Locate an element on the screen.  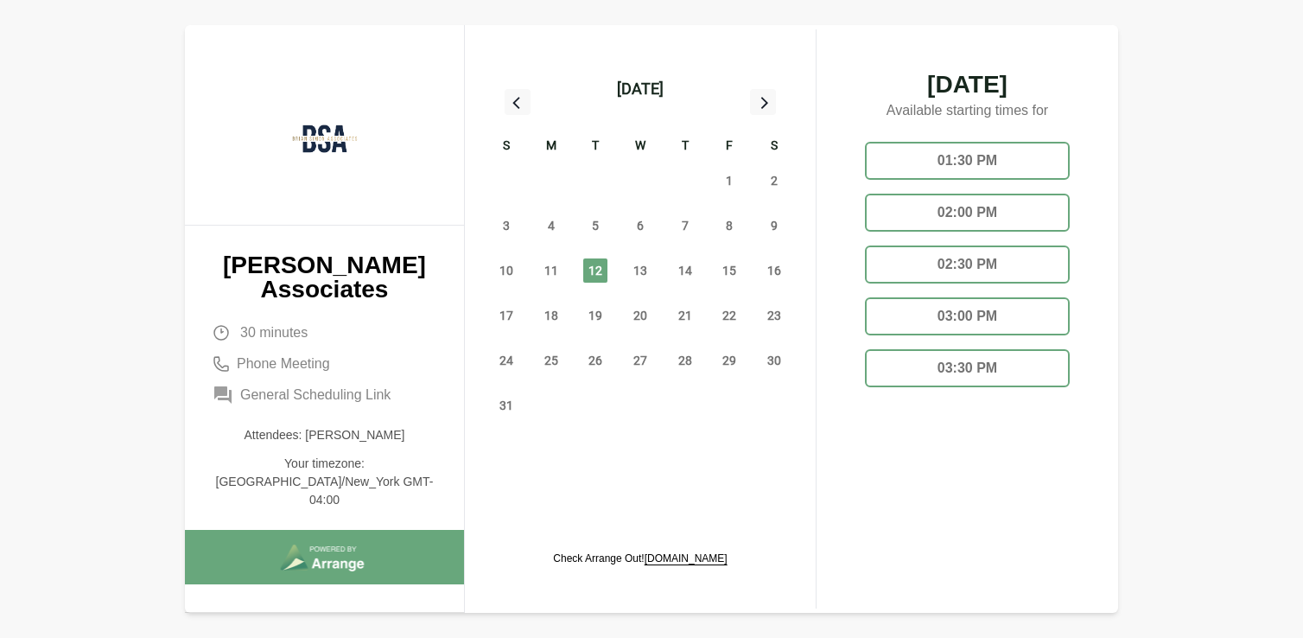
span: Thursday, August 14, 2025 is located at coordinates (685, 271).